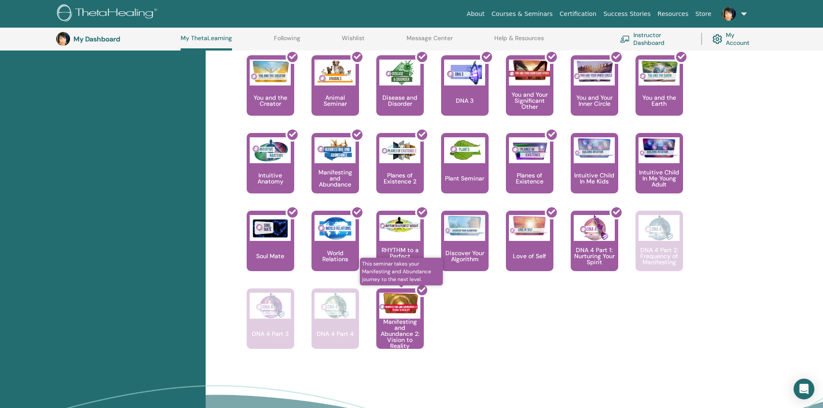  What do you see at coordinates (660, 172) in the screenshot?
I see `a: Intuitive Child In Me Young Adult Intuitive Child In Me Young Adult` at bounding box center [660, 172].